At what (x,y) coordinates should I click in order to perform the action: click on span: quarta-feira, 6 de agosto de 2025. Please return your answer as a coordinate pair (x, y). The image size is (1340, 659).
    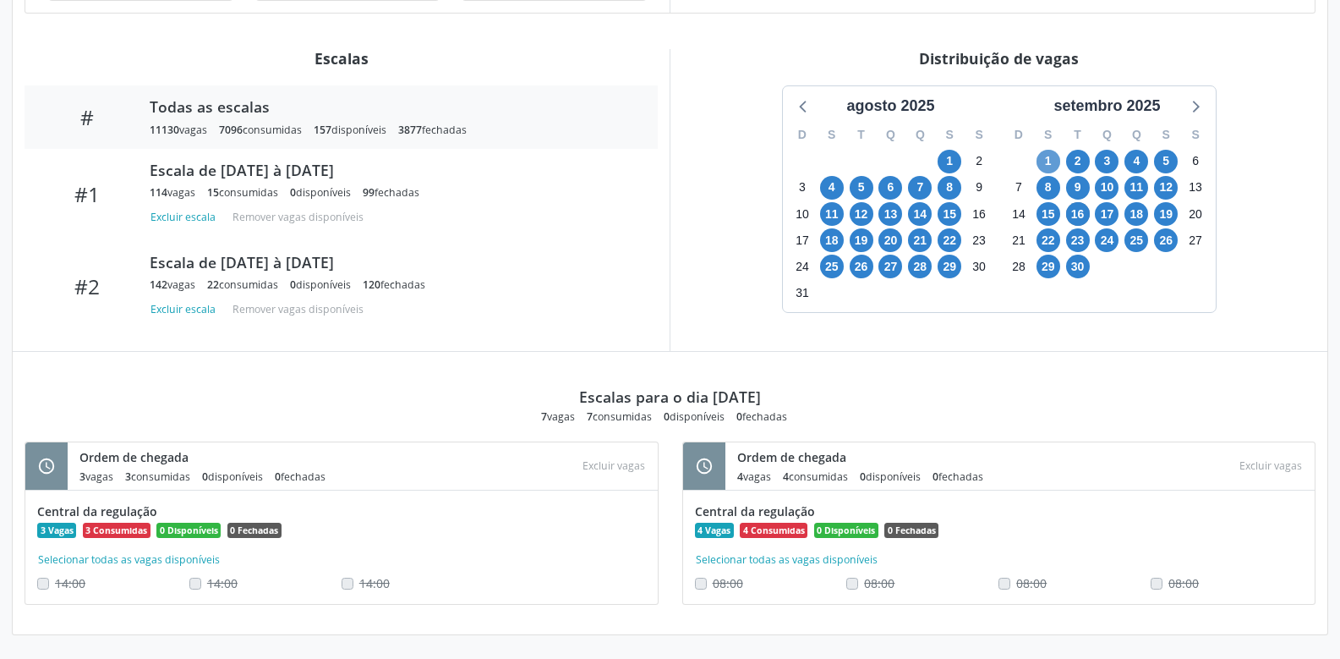
    Looking at the image, I should click on (890, 188).